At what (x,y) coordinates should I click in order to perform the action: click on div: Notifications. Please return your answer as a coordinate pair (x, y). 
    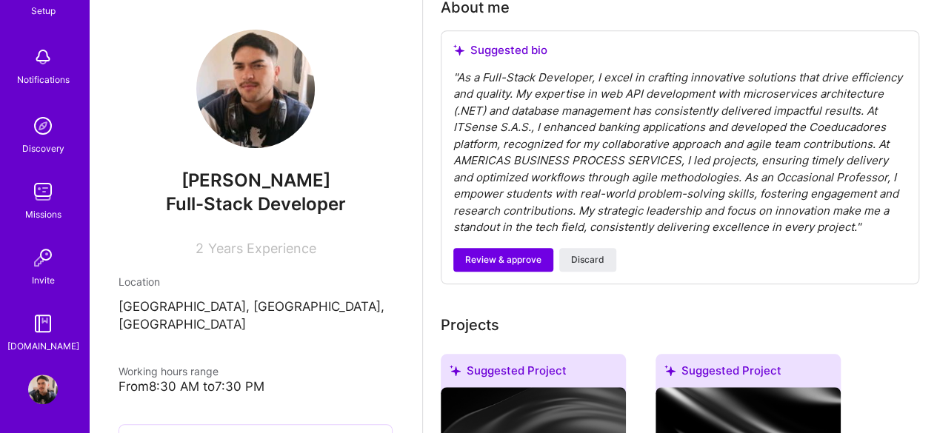
    Looking at the image, I should click on (43, 79).